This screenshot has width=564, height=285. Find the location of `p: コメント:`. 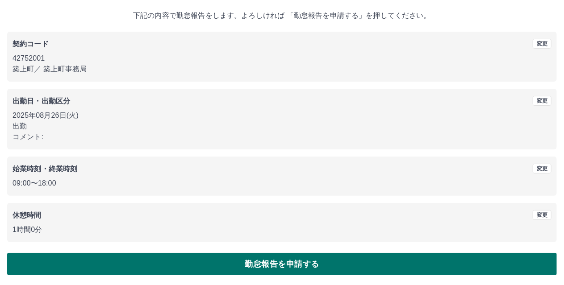

p: コメント: is located at coordinates (282, 137).